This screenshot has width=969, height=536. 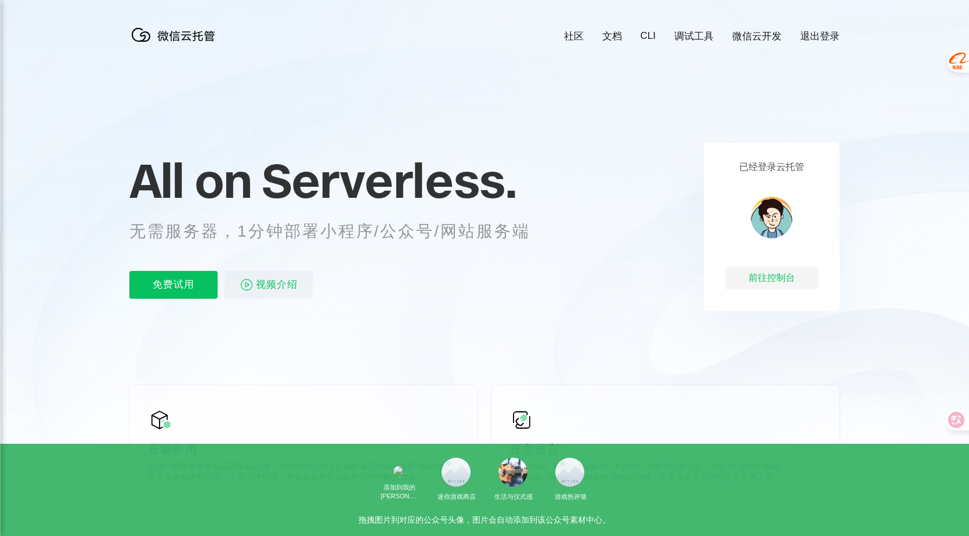 I want to click on span: Serverless., so click(x=389, y=180).